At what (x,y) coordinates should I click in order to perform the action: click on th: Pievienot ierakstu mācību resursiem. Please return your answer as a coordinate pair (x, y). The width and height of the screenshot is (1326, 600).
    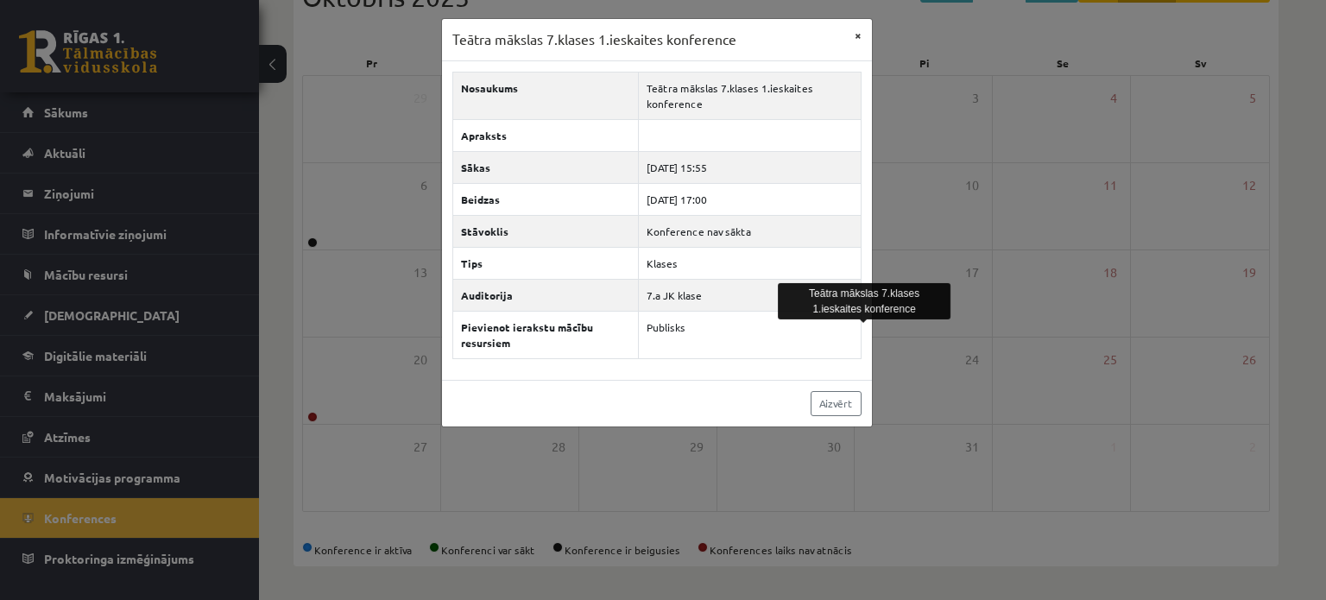
    Looking at the image, I should click on (545, 334).